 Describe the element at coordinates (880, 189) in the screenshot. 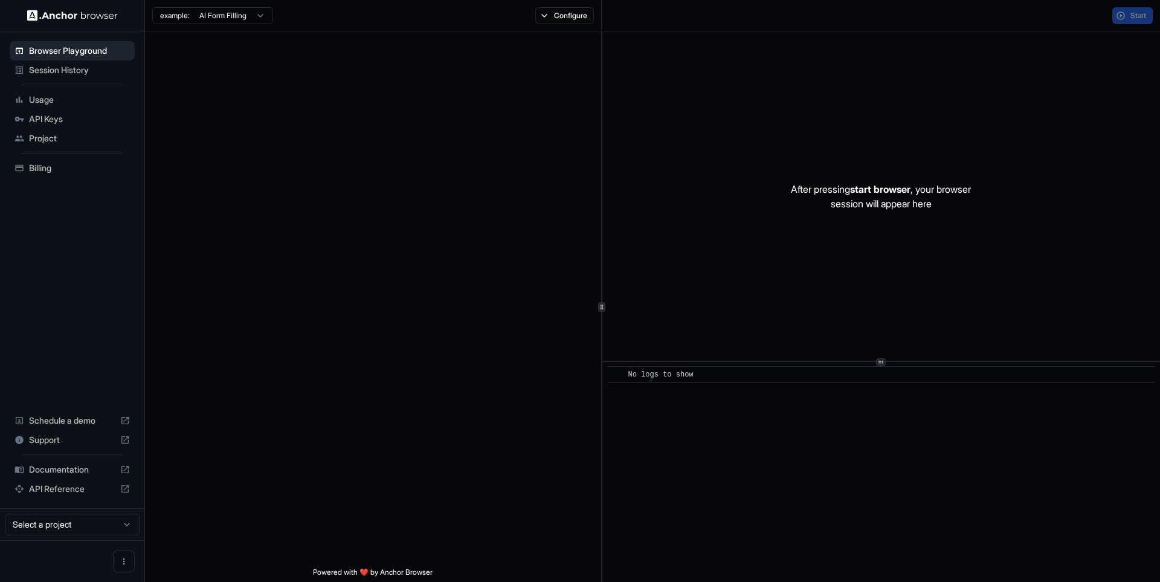

I see `span: start browser` at that location.